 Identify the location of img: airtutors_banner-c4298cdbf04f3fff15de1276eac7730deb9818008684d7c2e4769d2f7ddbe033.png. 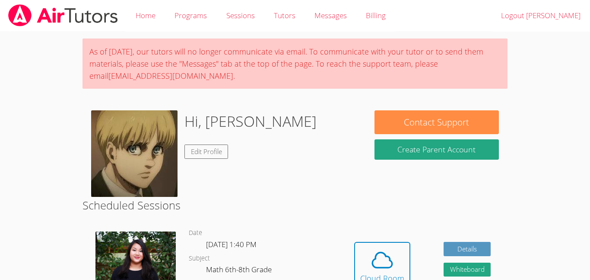
(63, 15).